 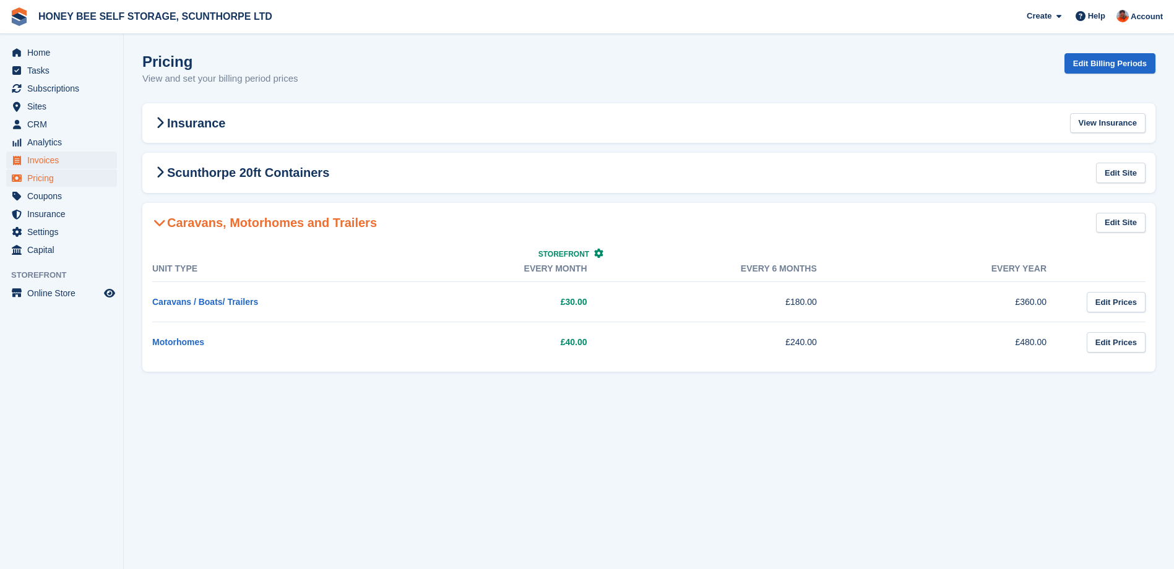 What do you see at coordinates (64, 53) in the screenshot?
I see `span: Home` at bounding box center [64, 53].